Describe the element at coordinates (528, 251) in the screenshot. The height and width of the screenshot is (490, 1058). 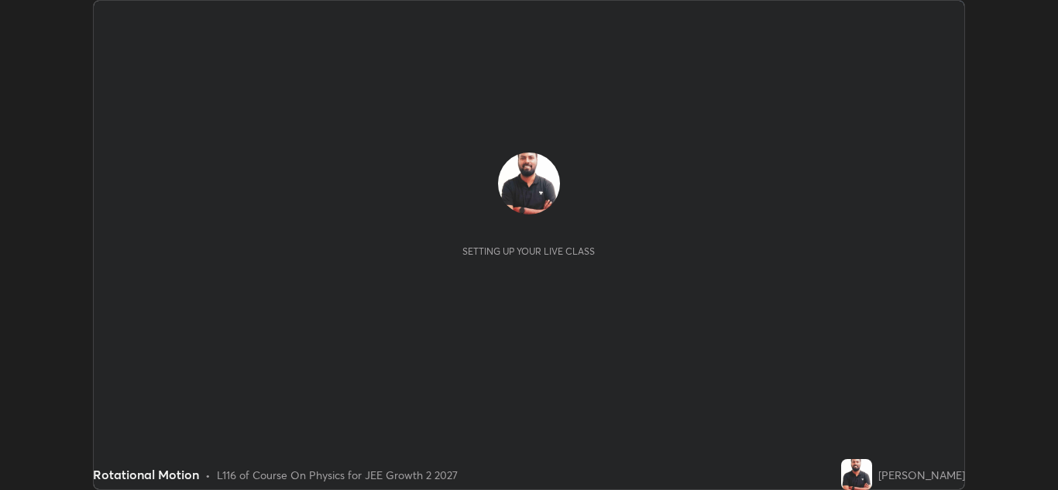
I see `div: Setting up your live class` at that location.